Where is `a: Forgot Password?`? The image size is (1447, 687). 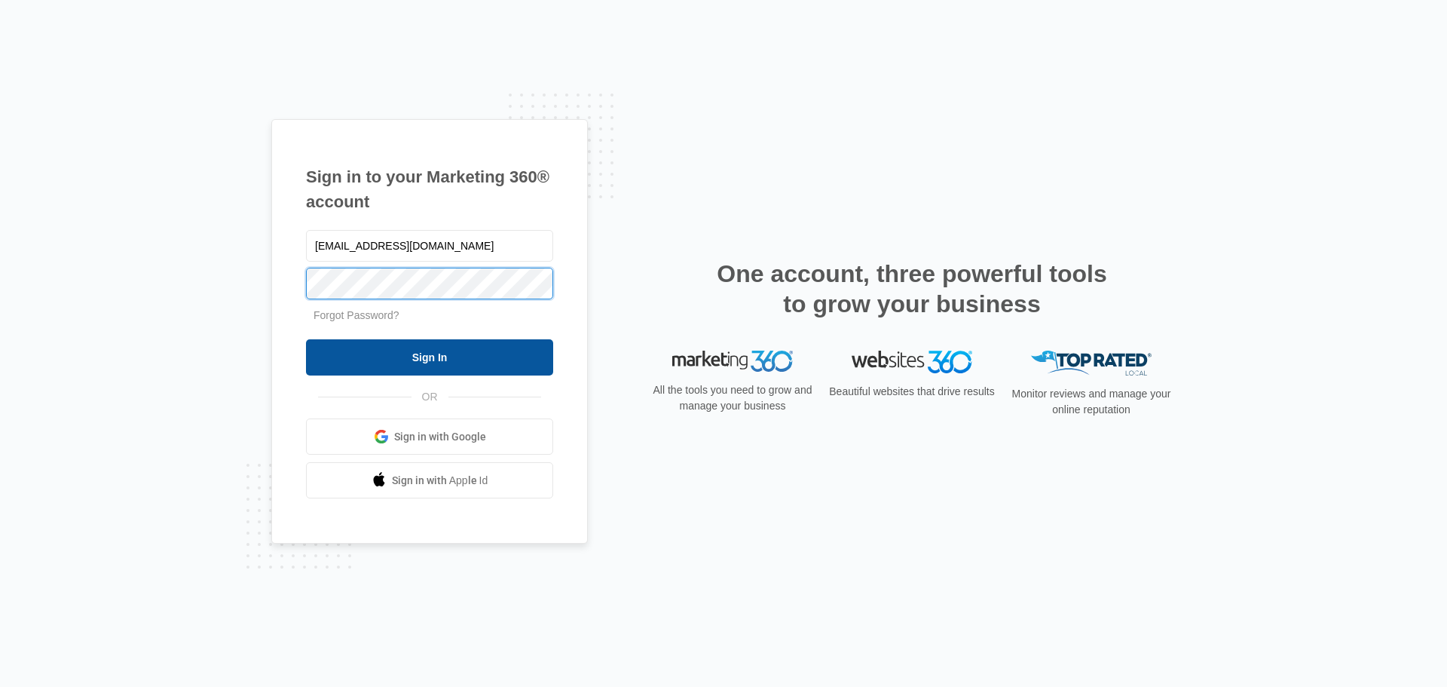
a: Forgot Password? is located at coordinates (357, 315).